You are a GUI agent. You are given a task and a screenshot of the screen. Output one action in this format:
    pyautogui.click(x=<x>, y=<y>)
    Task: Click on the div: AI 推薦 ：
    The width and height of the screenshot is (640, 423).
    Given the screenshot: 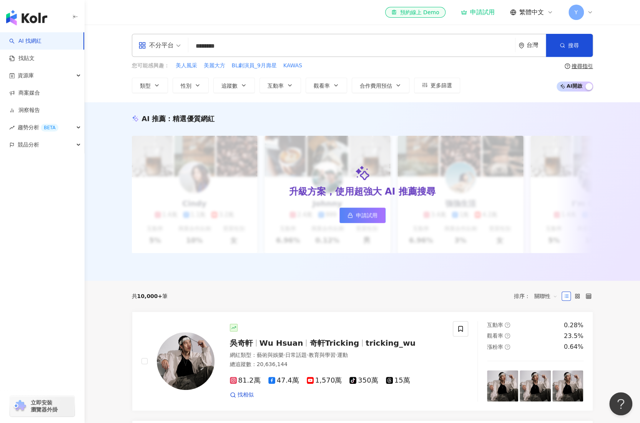 What is the action you would take?
    pyautogui.click(x=178, y=118)
    